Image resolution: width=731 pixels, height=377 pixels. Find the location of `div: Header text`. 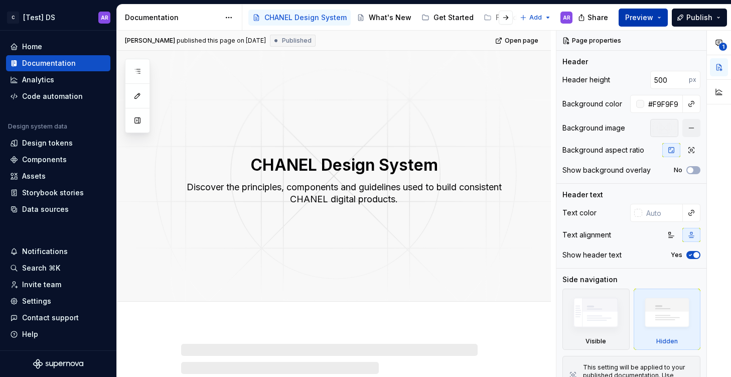

div: Header text is located at coordinates (583, 195).